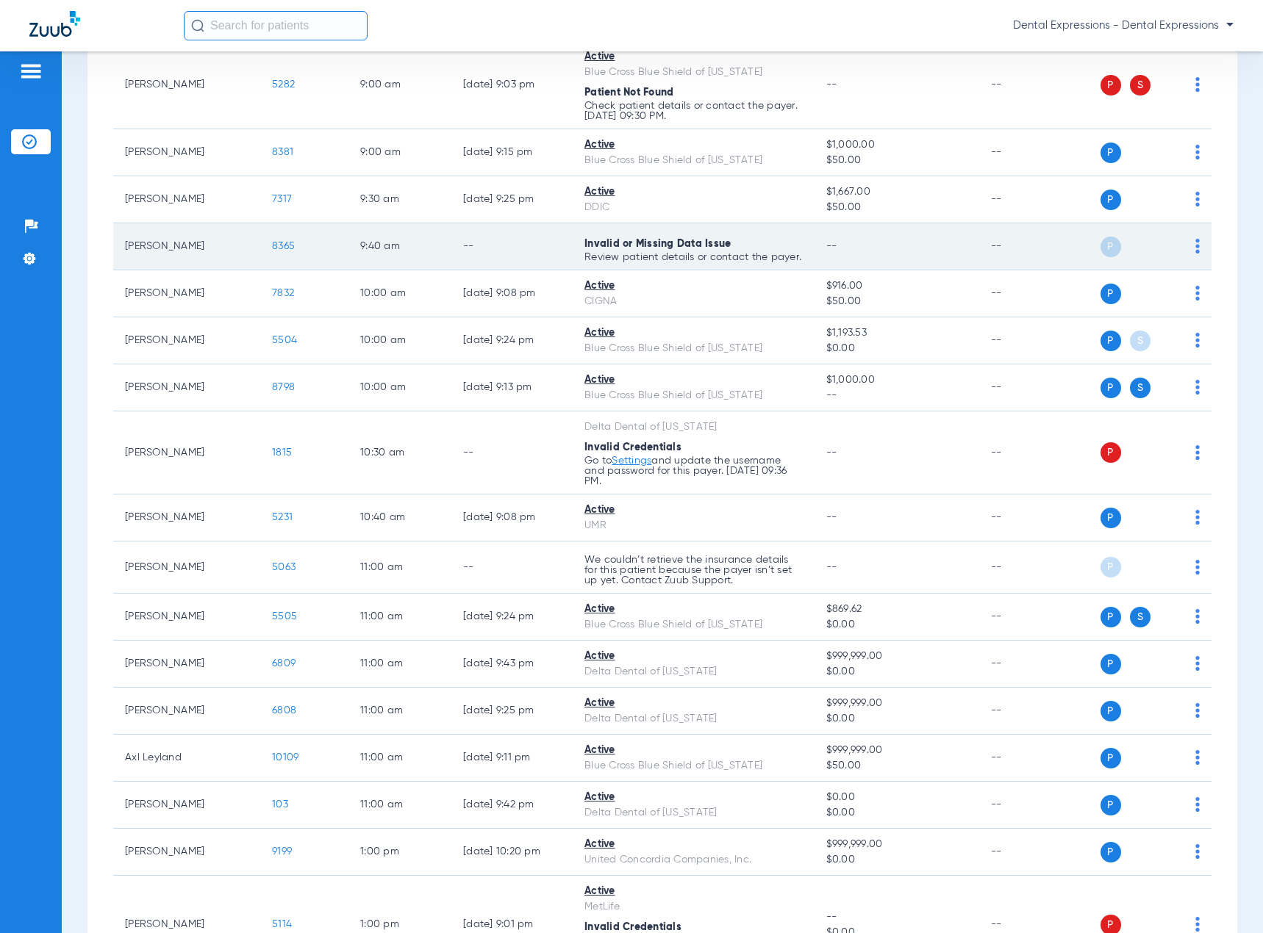  What do you see at coordinates (283, 293) in the screenshot?
I see `span: 7832` at bounding box center [283, 293].